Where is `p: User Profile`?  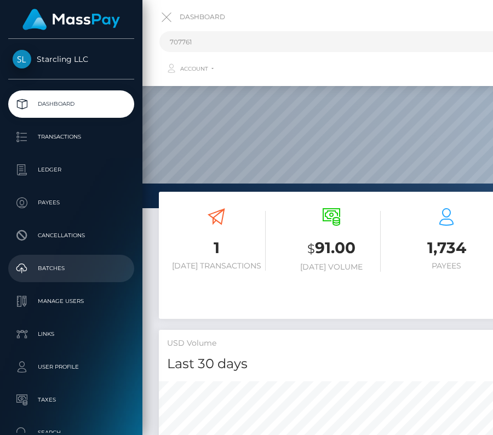 p: User Profile is located at coordinates (71, 367).